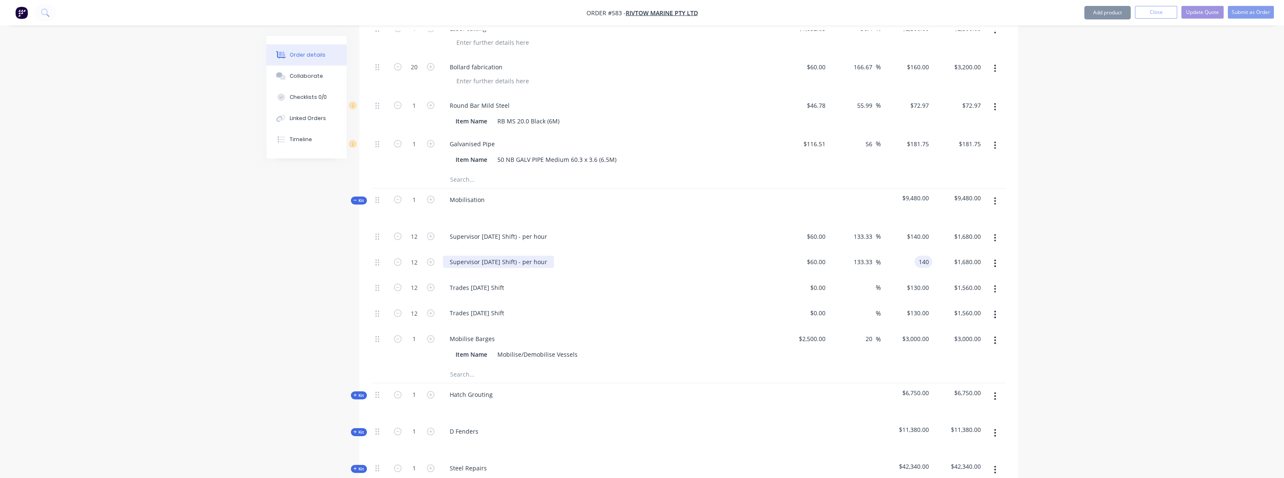 The height and width of the screenshot is (478, 1284). I want to click on div: Hatch Grouting, so click(471, 394).